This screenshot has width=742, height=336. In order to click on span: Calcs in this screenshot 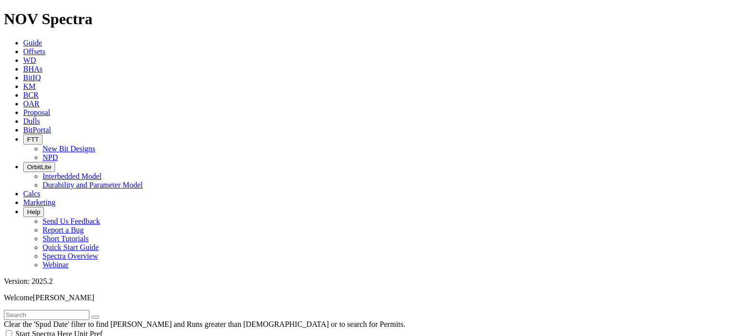, I will do `click(32, 193)`.